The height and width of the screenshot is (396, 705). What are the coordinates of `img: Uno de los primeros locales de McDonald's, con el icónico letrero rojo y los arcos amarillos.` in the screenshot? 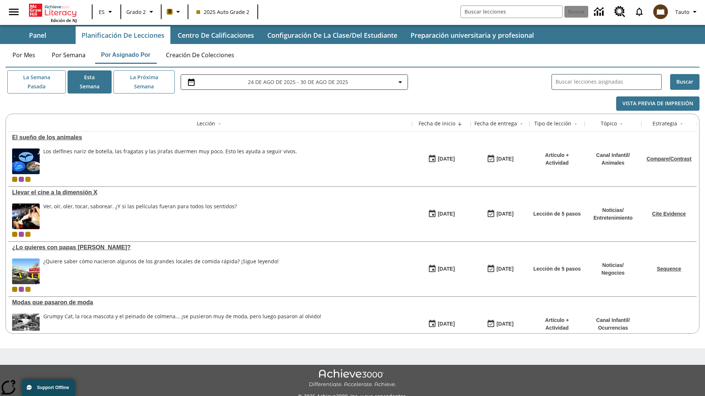 It's located at (26, 272).